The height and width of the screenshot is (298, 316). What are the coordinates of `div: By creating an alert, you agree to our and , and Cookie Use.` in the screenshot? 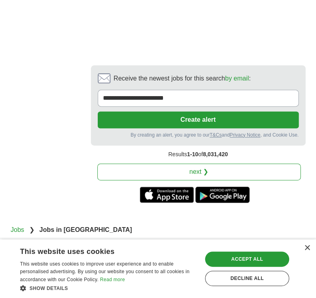 It's located at (198, 135).